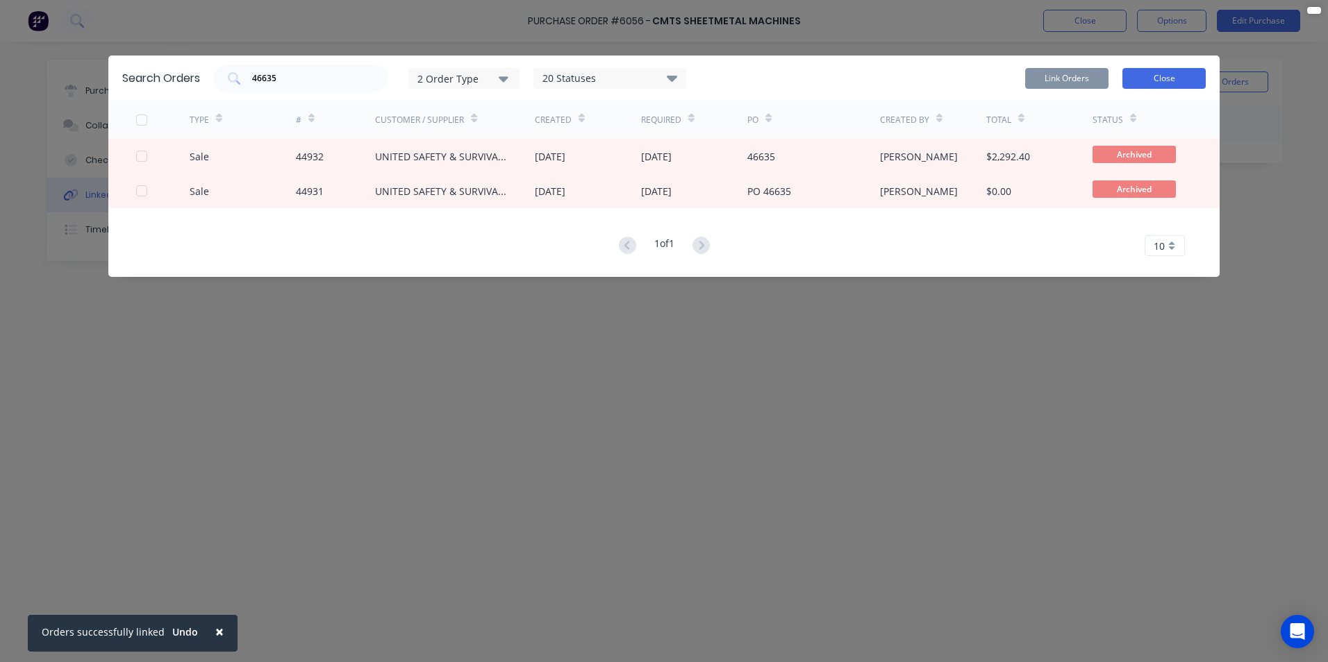 The width and height of the screenshot is (1328, 662). I want to click on button: Link Orders, so click(1066, 78).